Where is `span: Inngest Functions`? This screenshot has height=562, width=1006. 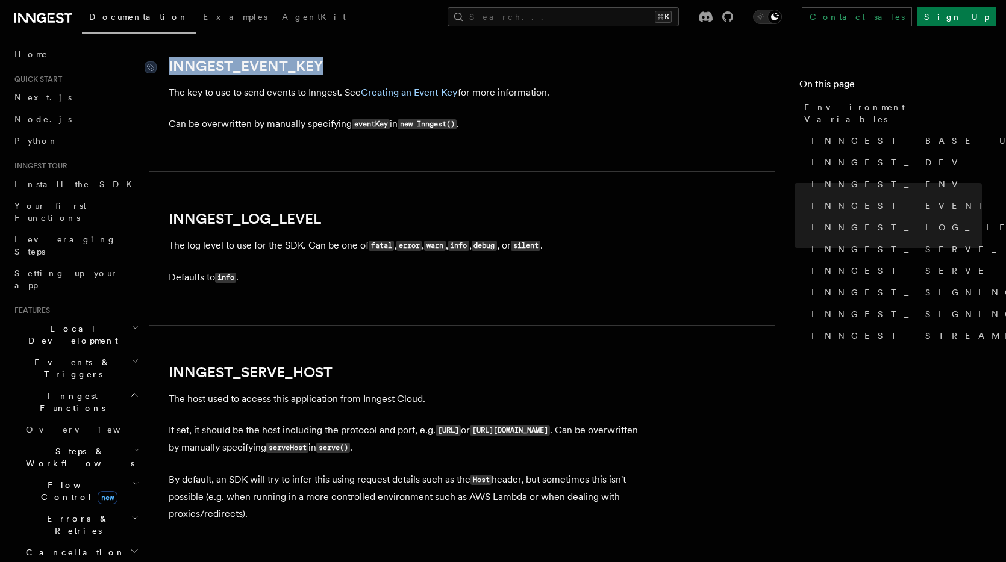 span: Inngest Functions is located at coordinates (70, 402).